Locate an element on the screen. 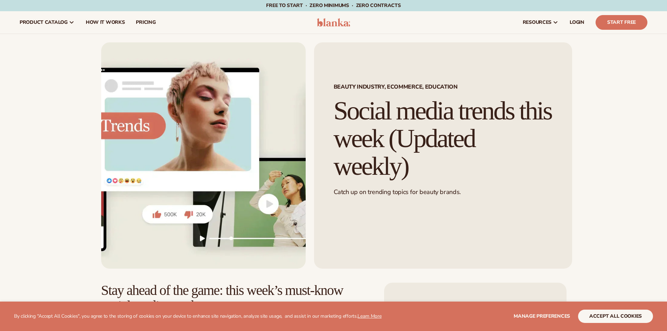  img: logo is located at coordinates (333, 22).